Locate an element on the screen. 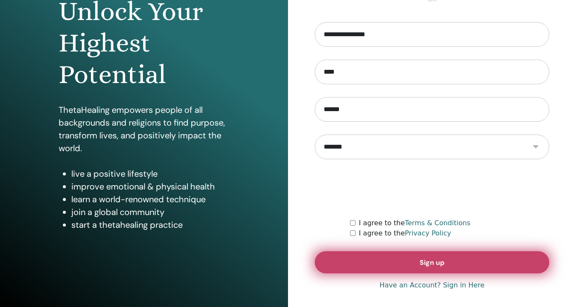  button: Sign up is located at coordinates (432, 262).